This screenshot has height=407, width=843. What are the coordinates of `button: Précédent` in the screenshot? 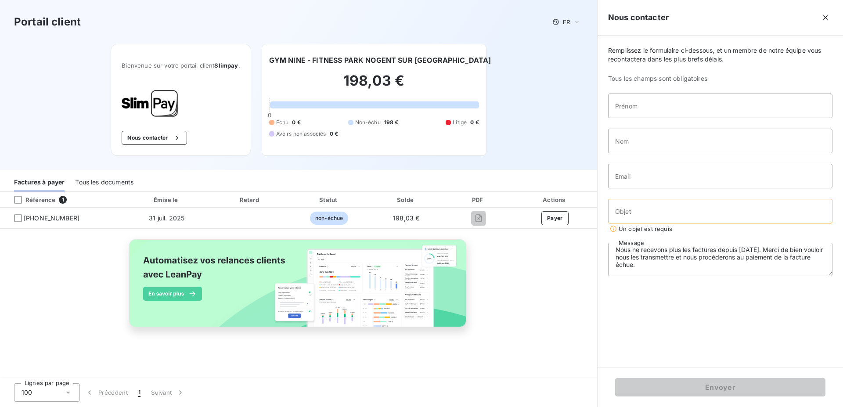 It's located at (106, 392).